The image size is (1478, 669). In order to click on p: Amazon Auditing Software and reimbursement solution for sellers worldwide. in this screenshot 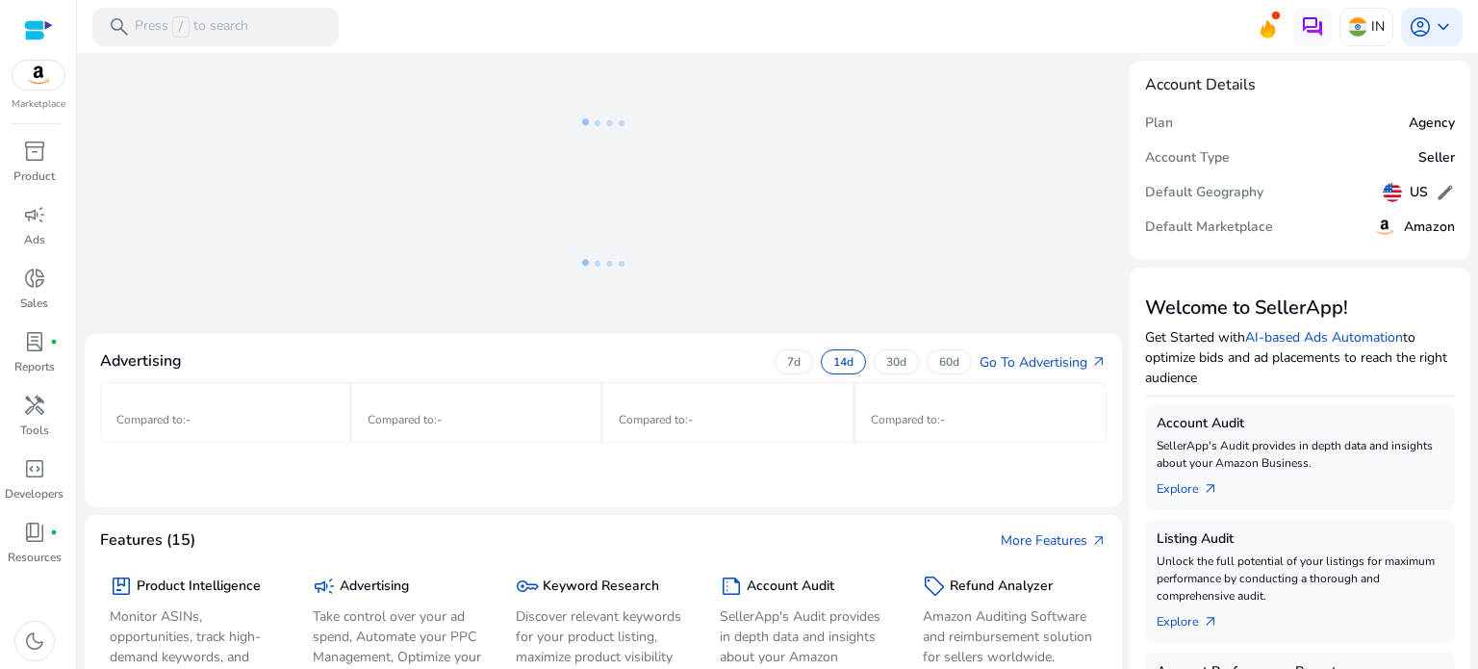, I will do `click(1009, 636)`.